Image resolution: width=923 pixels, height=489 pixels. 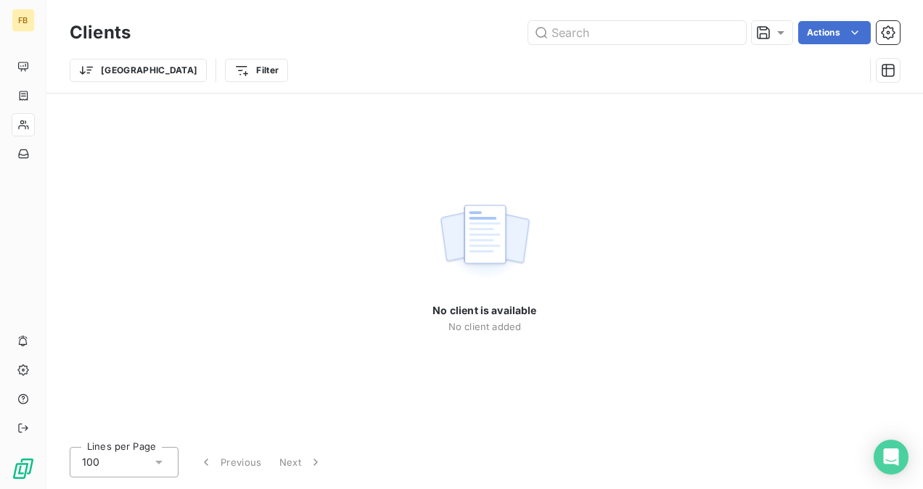 What do you see at coordinates (23, 469) in the screenshot?
I see `img: Logo LeanPay` at bounding box center [23, 469].